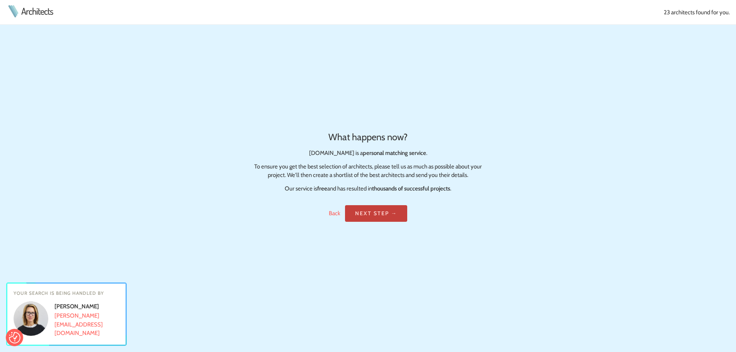 The height and width of the screenshot is (352, 736). I want to click on strong: free, so click(322, 188).